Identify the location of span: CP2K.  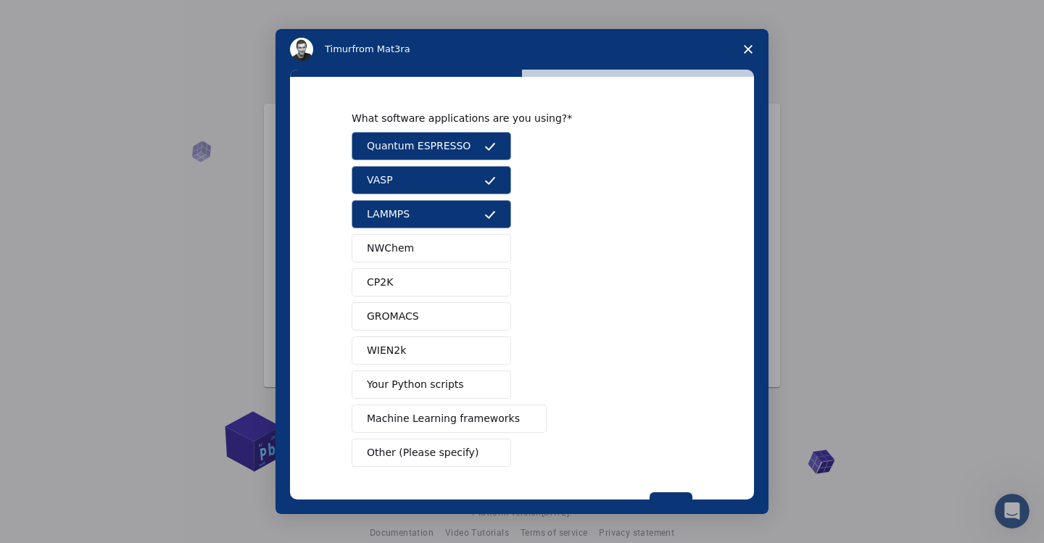
(380, 282).